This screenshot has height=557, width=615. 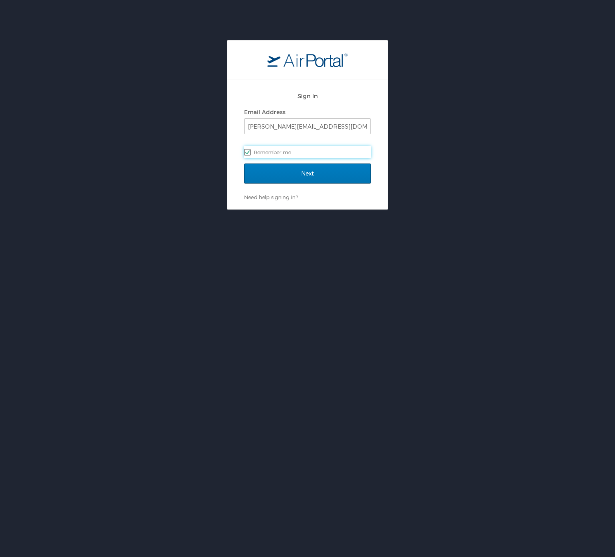 What do you see at coordinates (271, 197) in the screenshot?
I see `a: Need help signing in?` at bounding box center [271, 197].